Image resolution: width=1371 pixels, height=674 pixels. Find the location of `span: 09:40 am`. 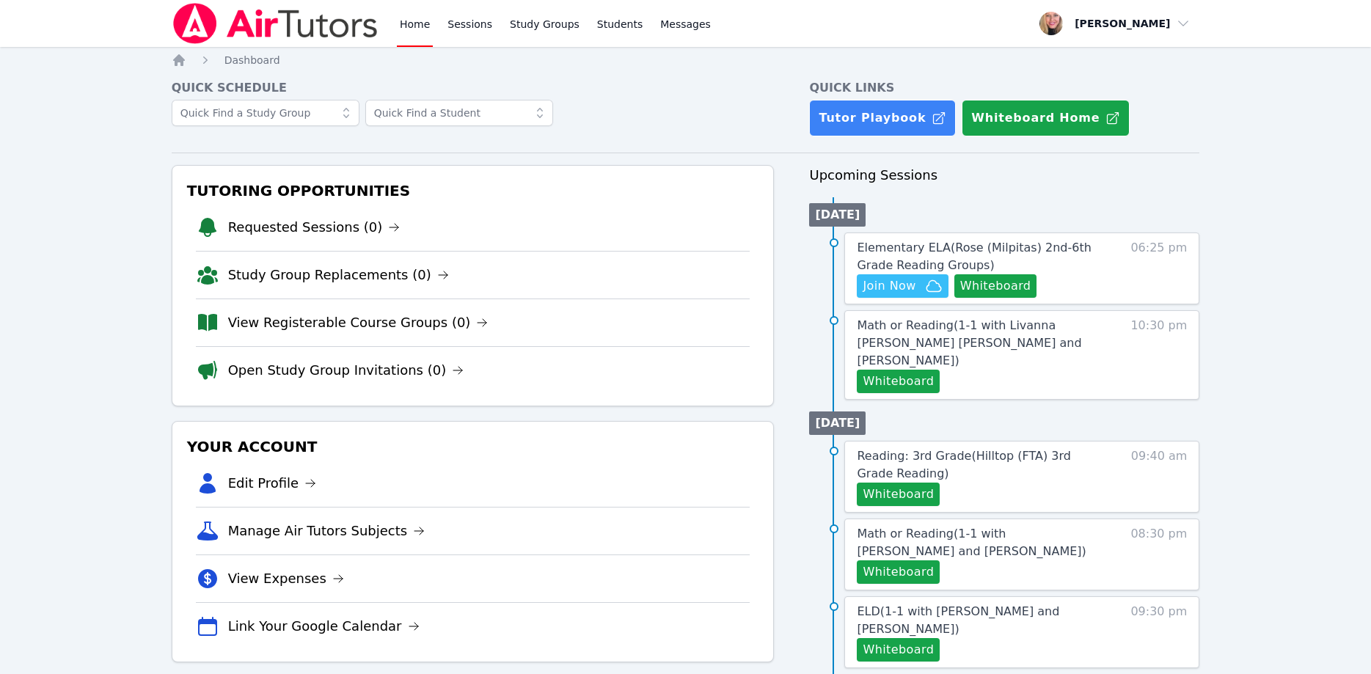

span: 09:40 am is located at coordinates (1159, 477).